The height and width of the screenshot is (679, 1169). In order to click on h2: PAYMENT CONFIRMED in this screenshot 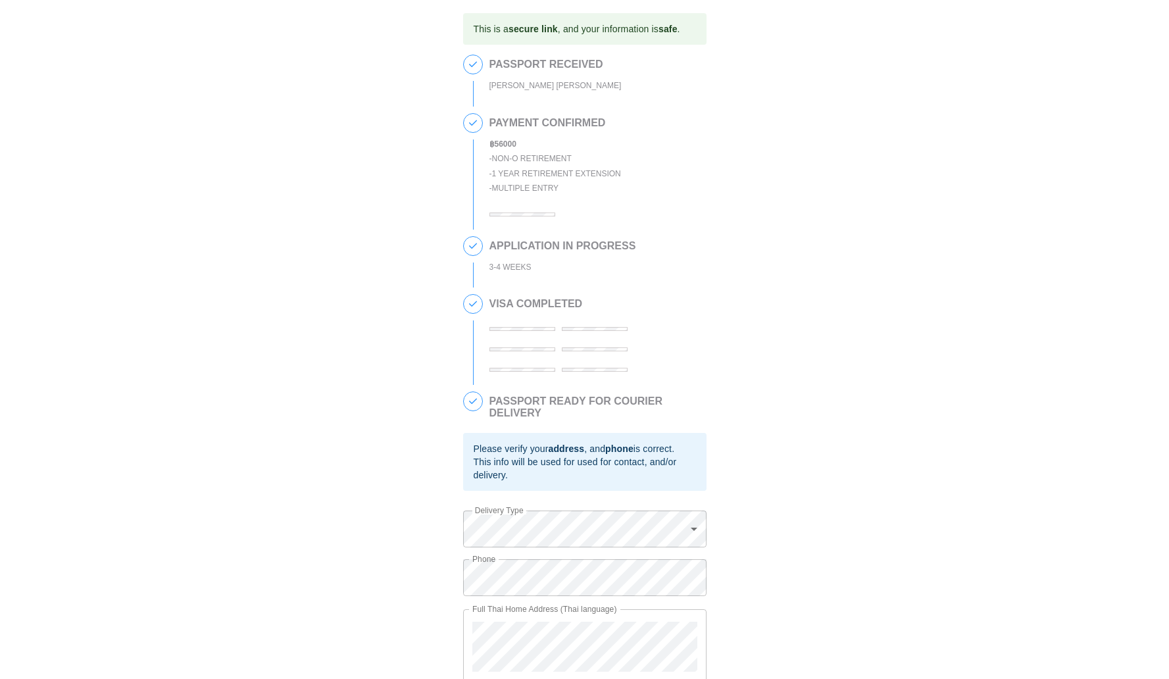, I will do `click(555, 123)`.